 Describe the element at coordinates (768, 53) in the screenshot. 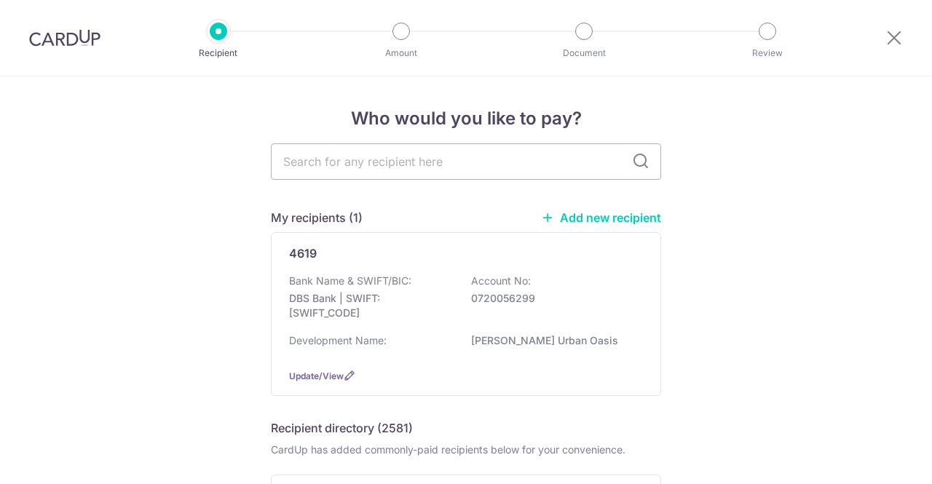

I see `p: Review` at that location.